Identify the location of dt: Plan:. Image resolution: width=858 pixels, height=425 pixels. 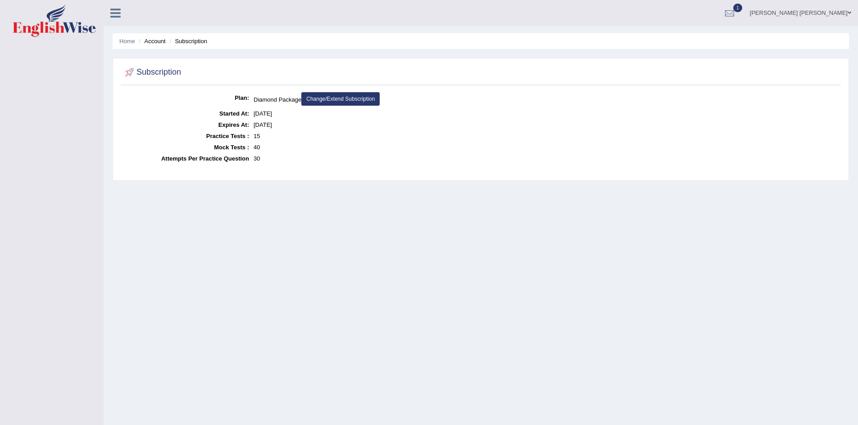
(186, 98).